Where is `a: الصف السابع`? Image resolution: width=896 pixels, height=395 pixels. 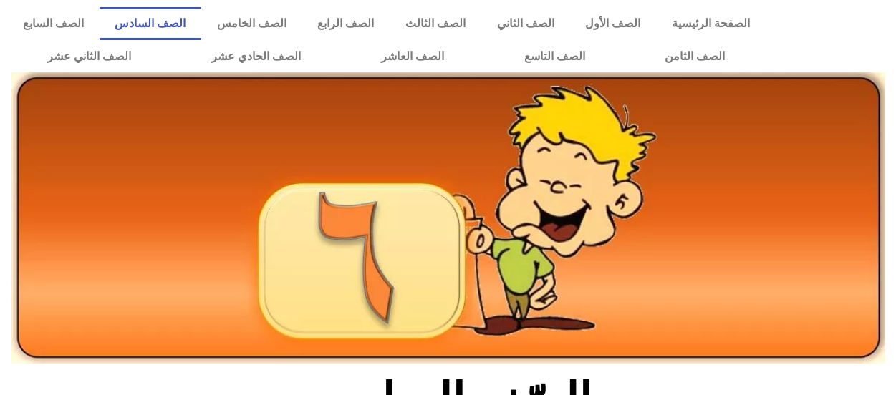 a: الصف السابع is located at coordinates (53, 24).